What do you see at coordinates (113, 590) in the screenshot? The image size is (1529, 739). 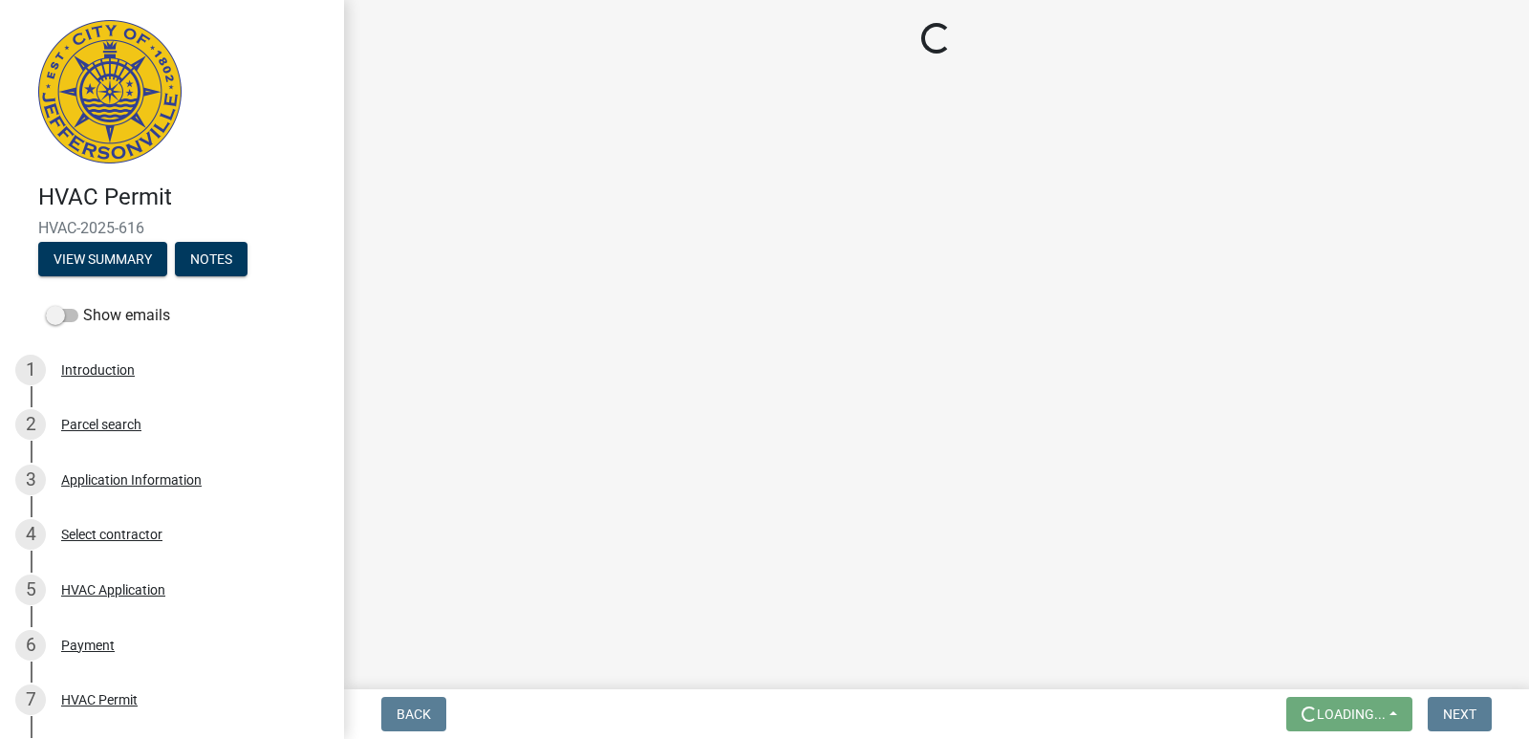 I see `div: HVAC Application` at bounding box center [113, 590].